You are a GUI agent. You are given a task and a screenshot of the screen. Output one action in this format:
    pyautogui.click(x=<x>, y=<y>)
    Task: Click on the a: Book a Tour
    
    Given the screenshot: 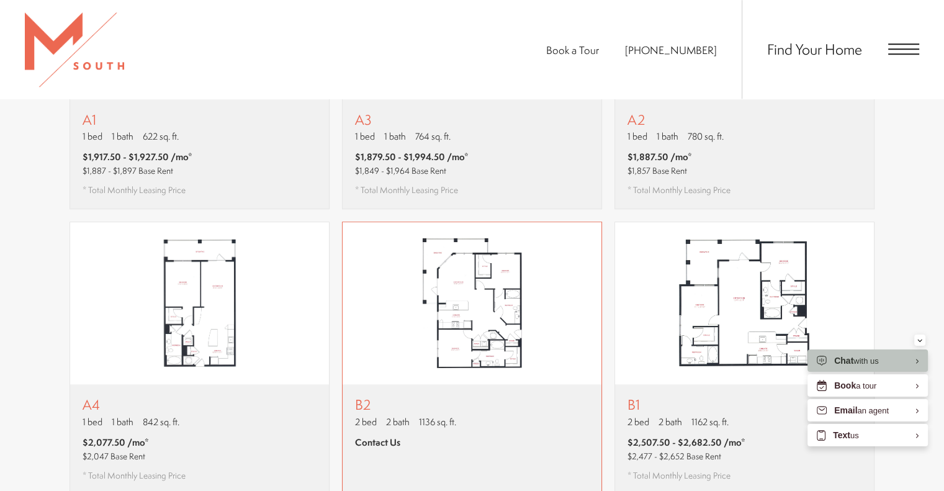 What is the action you would take?
    pyautogui.click(x=572, y=50)
    